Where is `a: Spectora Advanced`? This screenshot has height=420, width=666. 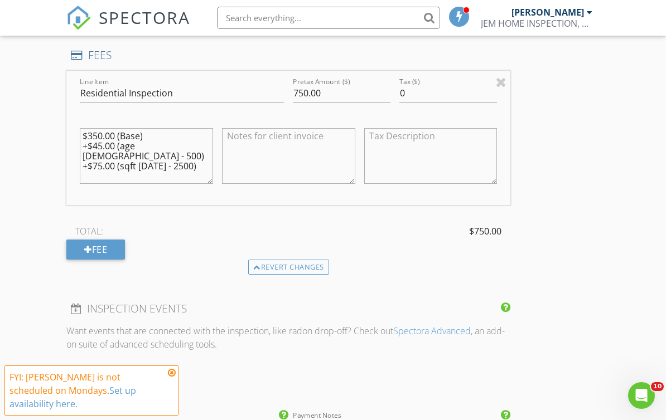 a: Spectora Advanced is located at coordinates (431, 331).